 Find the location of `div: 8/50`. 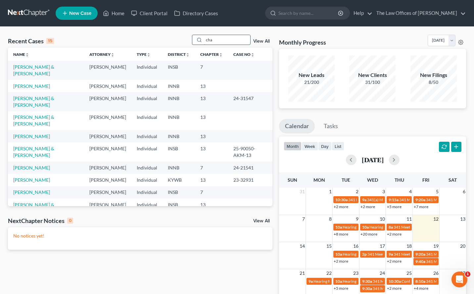

div: 8/50 is located at coordinates (433, 82).